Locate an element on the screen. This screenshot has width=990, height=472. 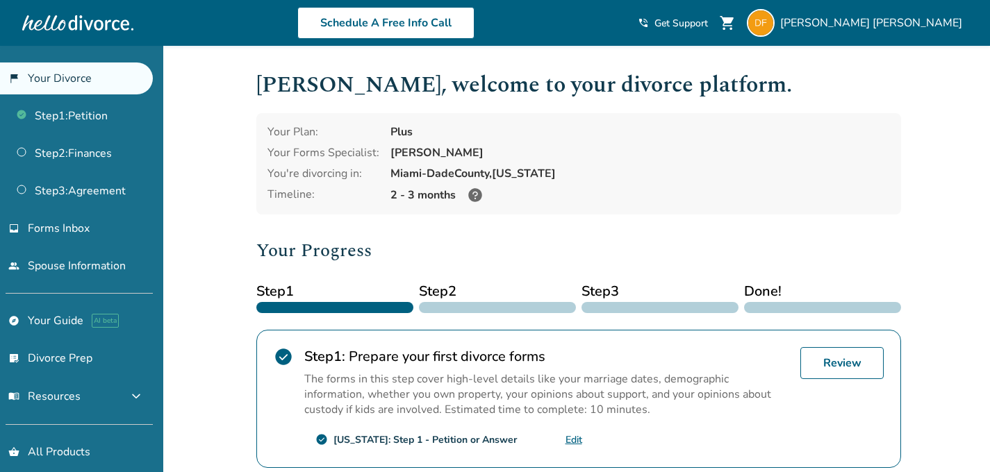
span: Step 3 is located at coordinates (660, 292).